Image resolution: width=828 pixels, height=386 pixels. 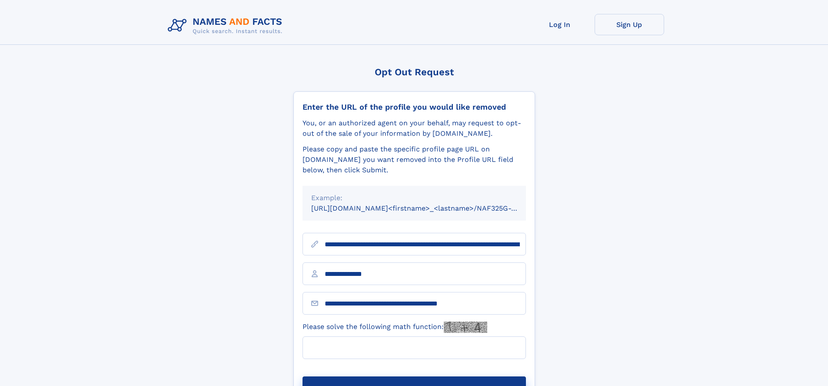 I want to click on img: Logo Names and Facts, so click(x=227, y=26).